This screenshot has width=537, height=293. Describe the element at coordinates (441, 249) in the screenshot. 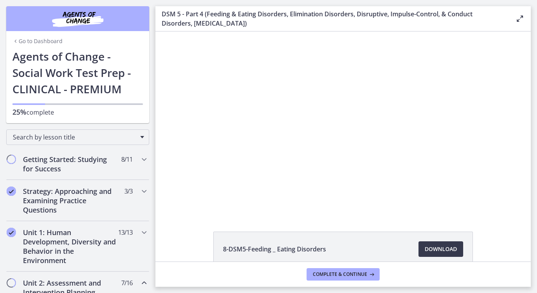

I see `span: Download` at that location.